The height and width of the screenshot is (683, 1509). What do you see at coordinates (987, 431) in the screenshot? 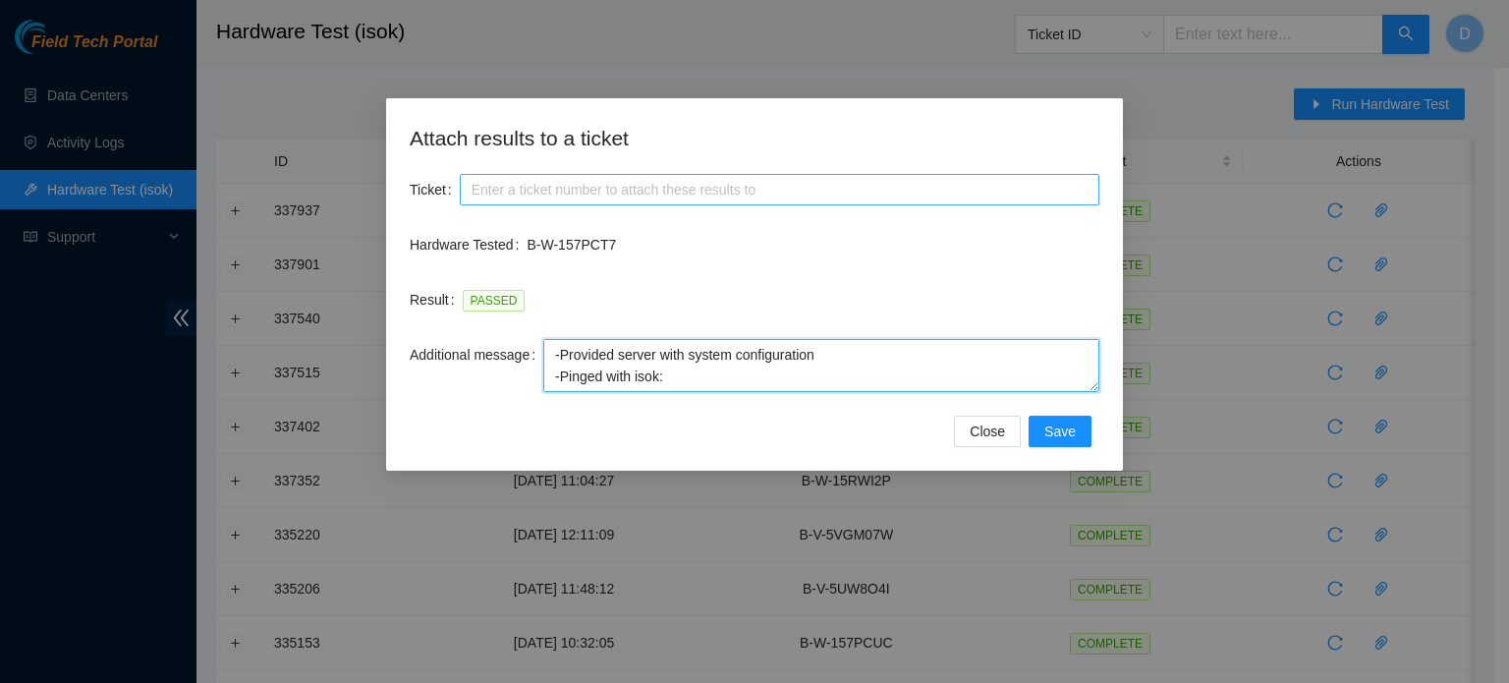
I see `span: Close` at bounding box center [987, 431].